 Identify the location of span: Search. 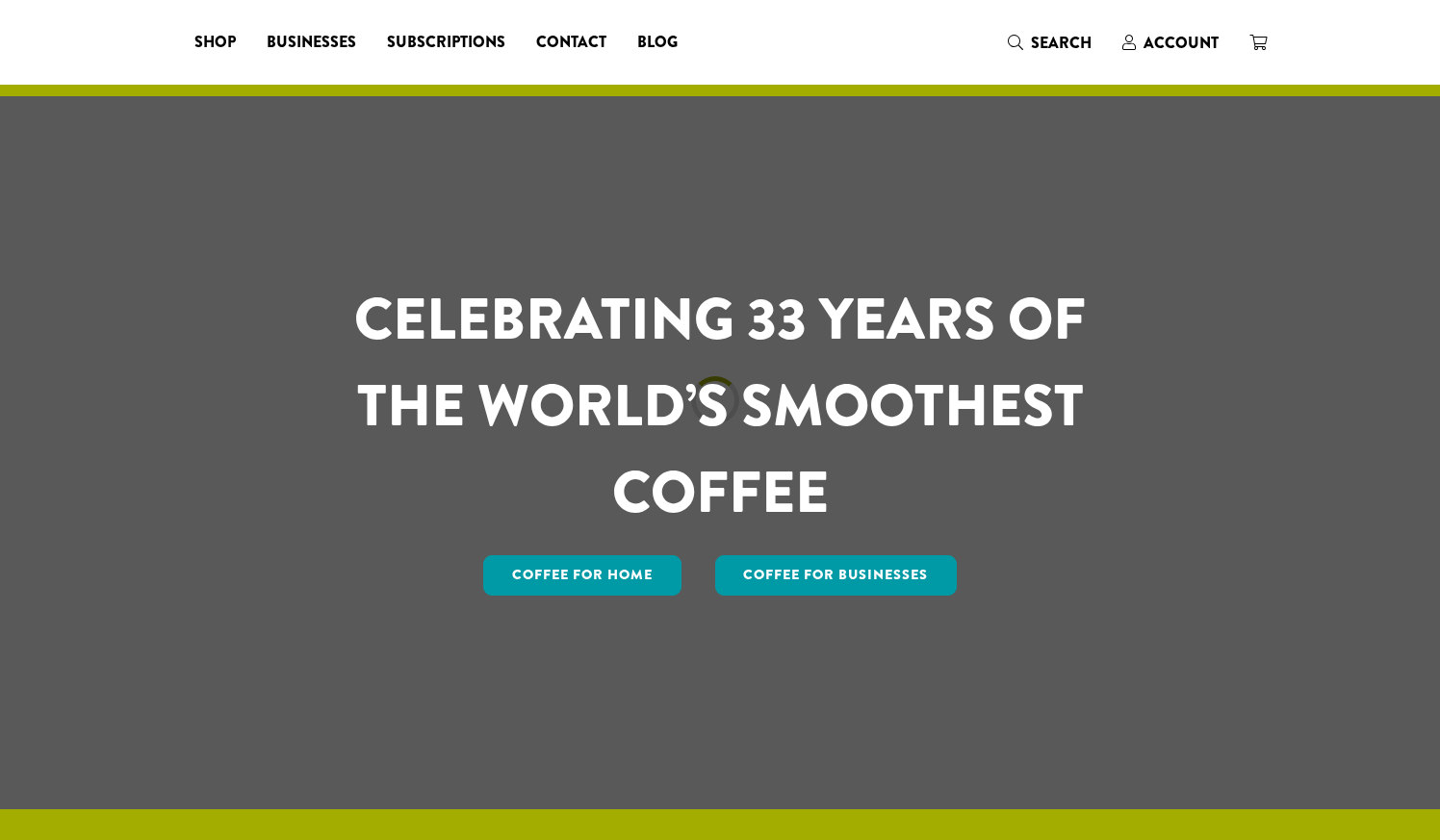
(1061, 43).